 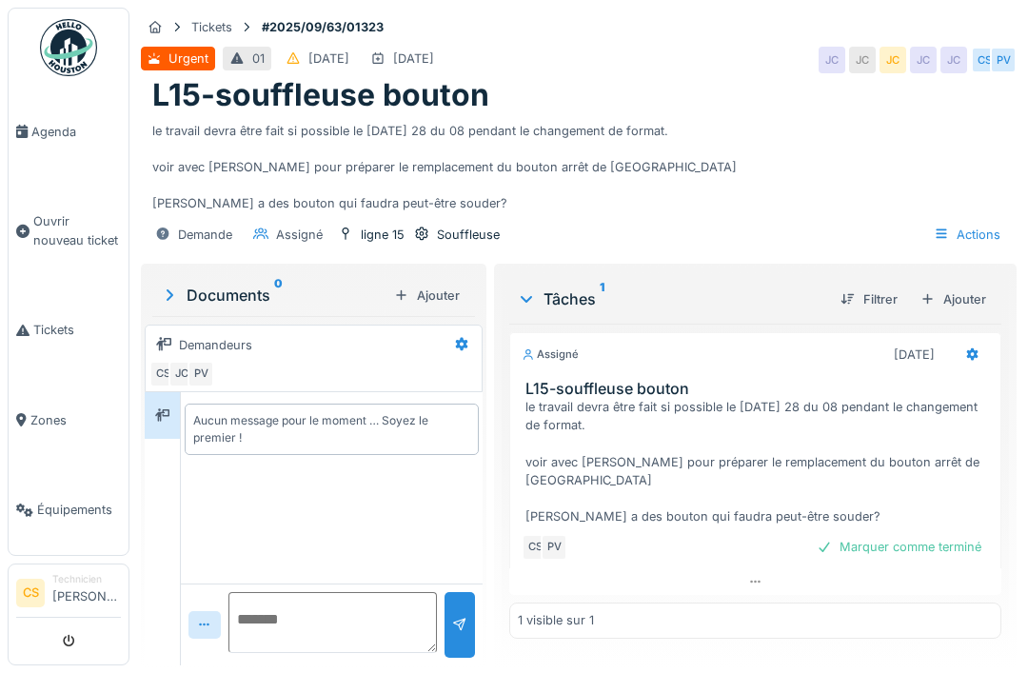 What do you see at coordinates (75, 420) in the screenshot?
I see `span: Zones` at bounding box center [75, 420].